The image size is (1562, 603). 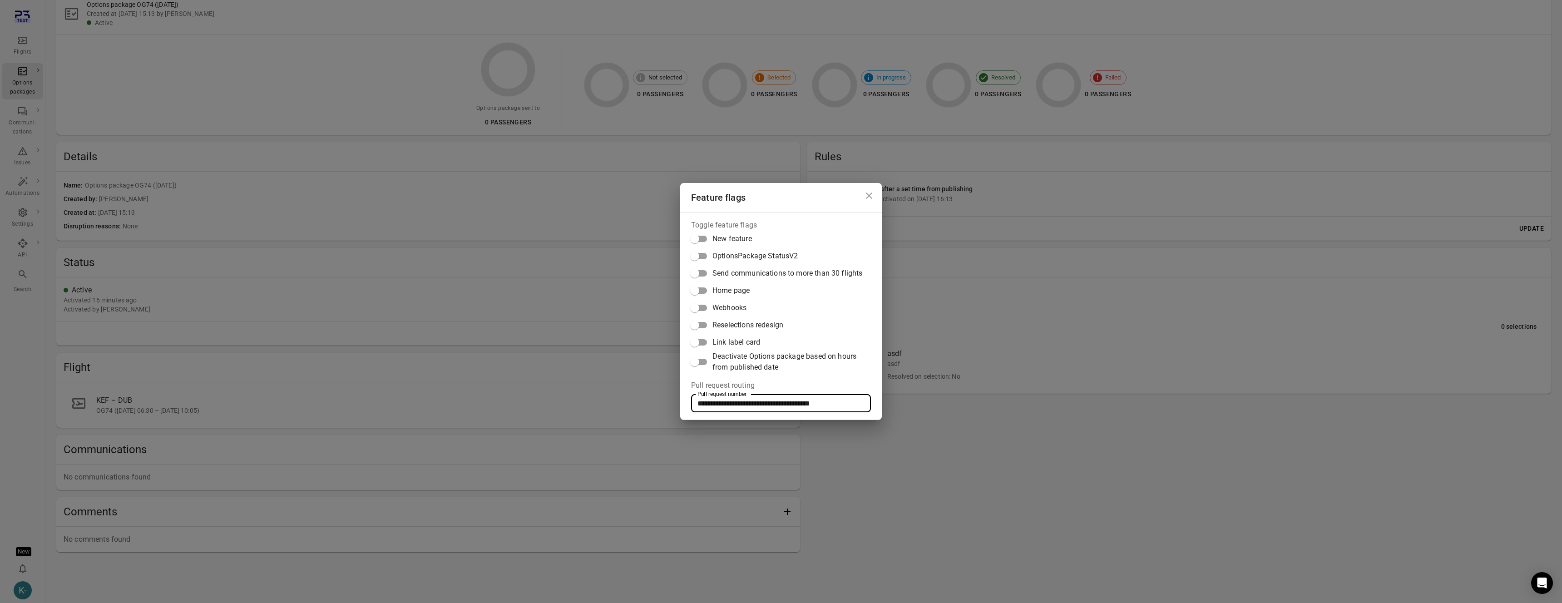 I want to click on span: Deactivate Options package based on hours from published date, so click(x=788, y=362).